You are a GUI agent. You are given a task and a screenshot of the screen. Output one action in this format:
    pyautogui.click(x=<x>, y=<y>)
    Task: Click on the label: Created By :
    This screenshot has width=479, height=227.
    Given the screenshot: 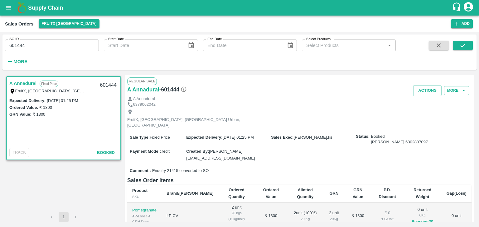 What is the action you would take?
    pyautogui.click(x=197, y=151)
    